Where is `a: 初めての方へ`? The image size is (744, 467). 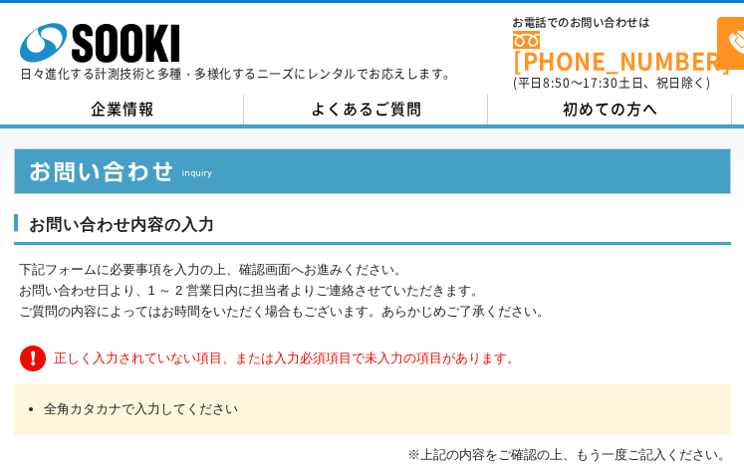
a: 初めての方へ is located at coordinates (610, 110).